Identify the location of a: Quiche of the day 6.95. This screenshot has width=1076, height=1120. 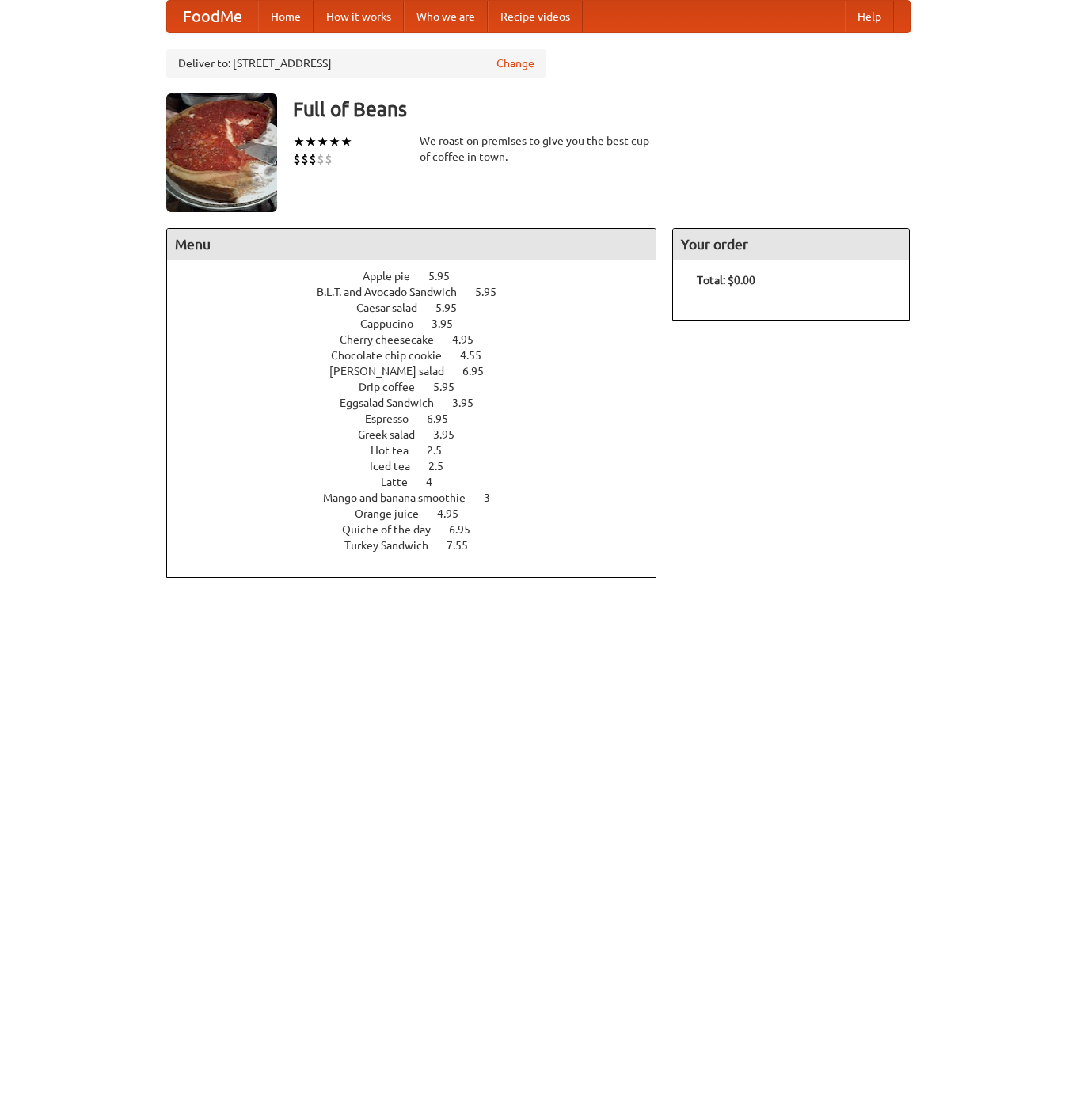
(420, 530).